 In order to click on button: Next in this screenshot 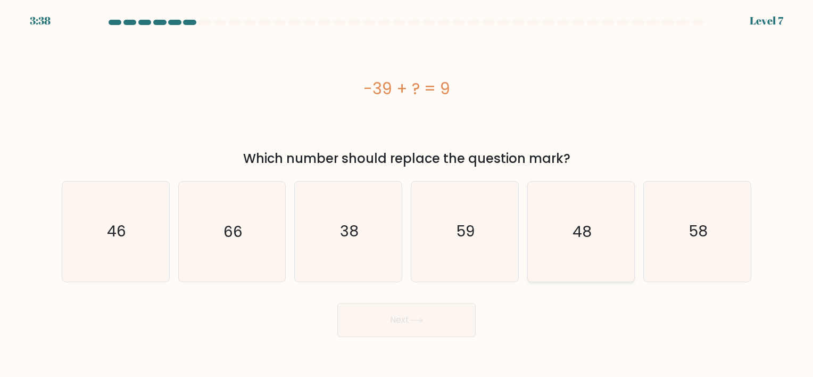, I will do `click(406, 320)`.